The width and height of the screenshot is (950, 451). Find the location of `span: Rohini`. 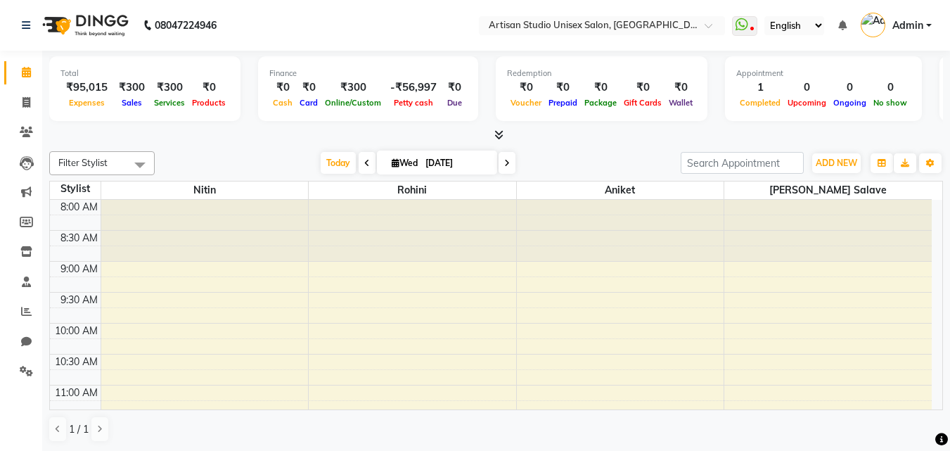

span: Rohini is located at coordinates (412, 190).